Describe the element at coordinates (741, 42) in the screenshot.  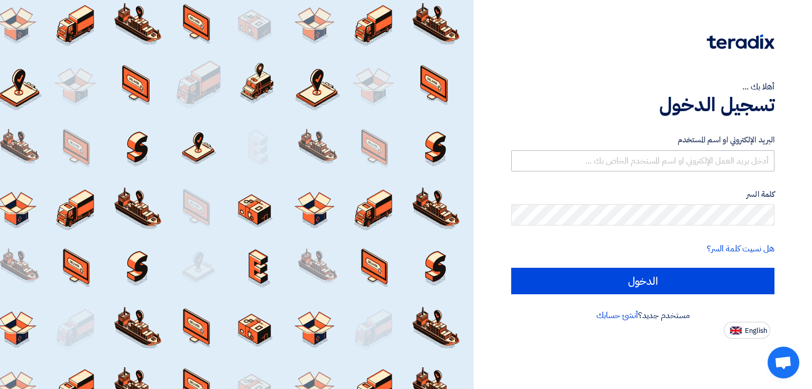
I see `img: Teradix logo` at that location.